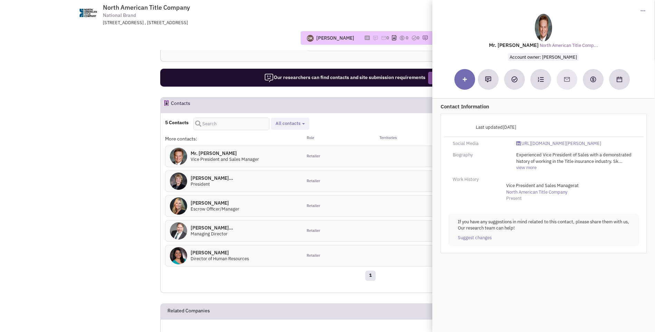  I want to click on div: More contacts:, so click(233, 139).